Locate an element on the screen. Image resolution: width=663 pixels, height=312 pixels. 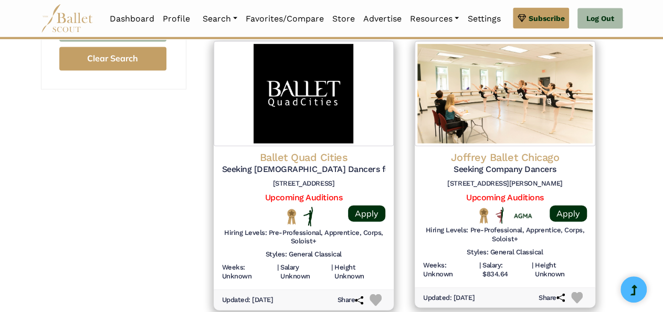
h4: Ballet Quad Cities is located at coordinates (304, 157).